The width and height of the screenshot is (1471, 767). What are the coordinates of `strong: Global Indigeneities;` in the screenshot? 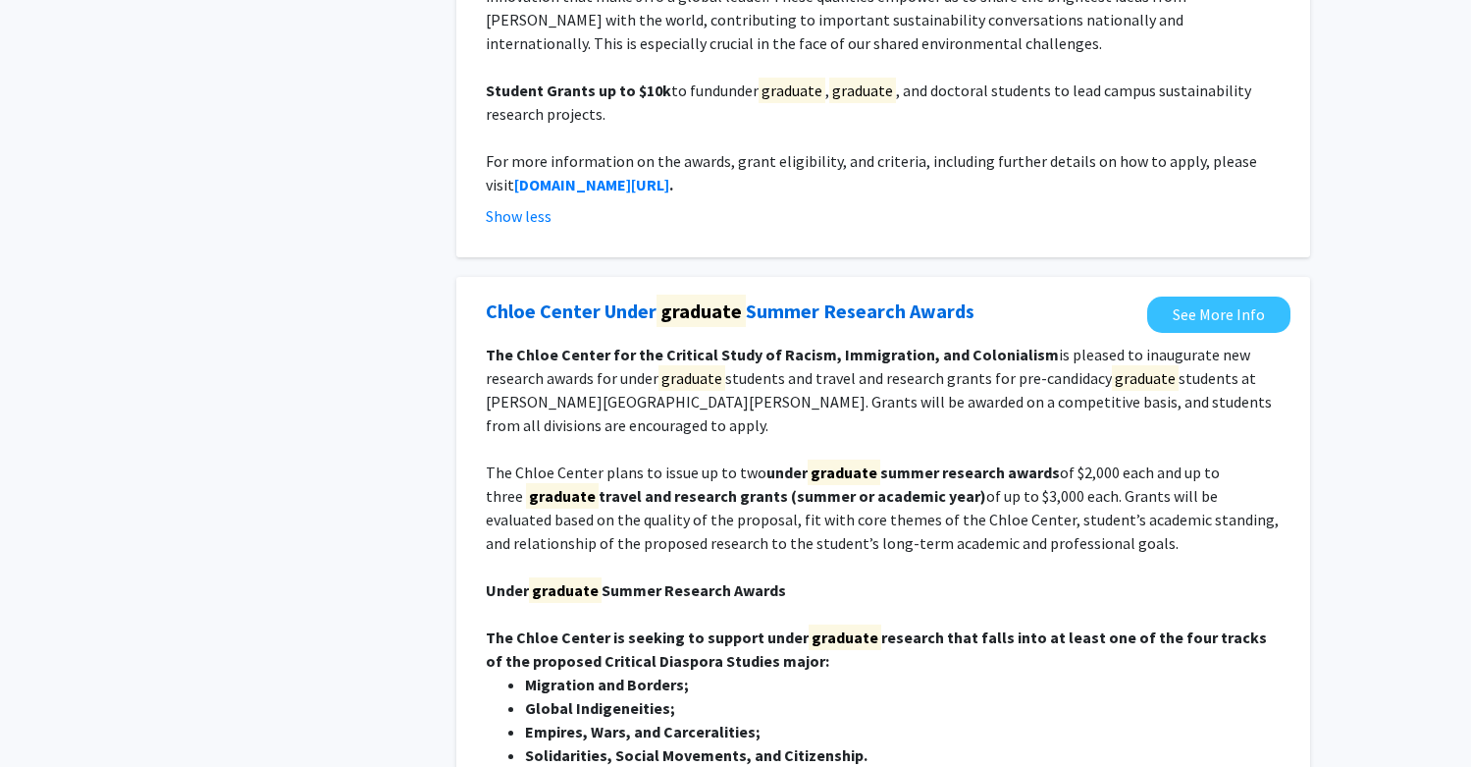 It's located at (600, 708).